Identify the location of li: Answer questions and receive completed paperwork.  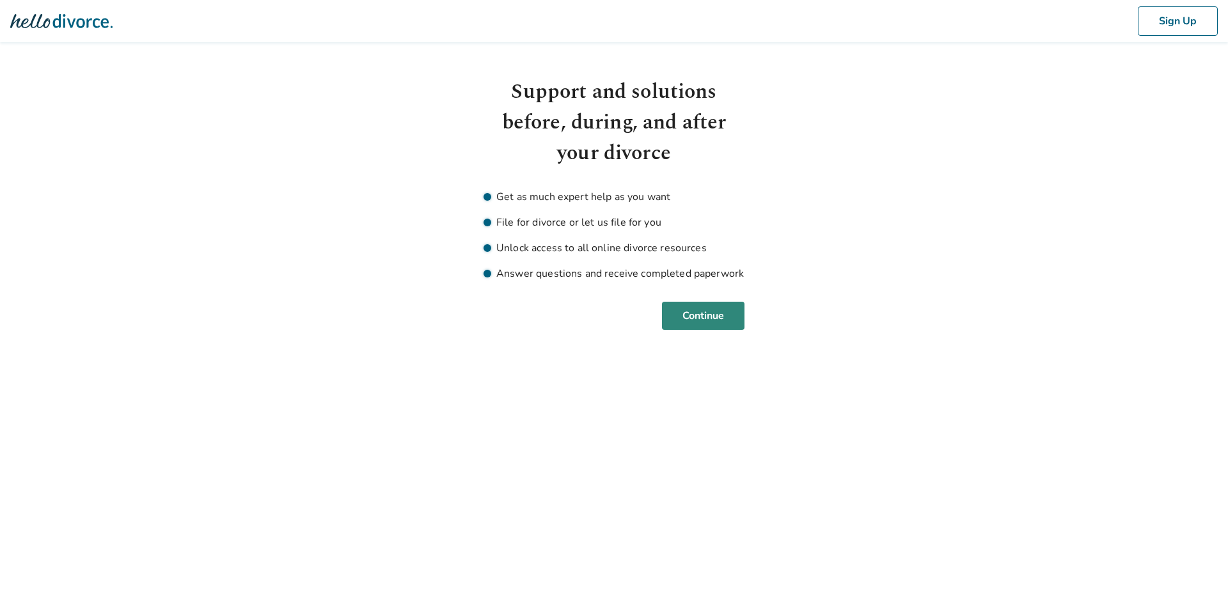
(614, 274).